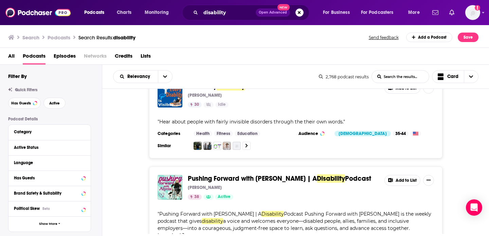 The height and width of the screenshot is (236, 489). Describe the element at coordinates (195, 105) in the screenshot. I see `a: 30` at that location.